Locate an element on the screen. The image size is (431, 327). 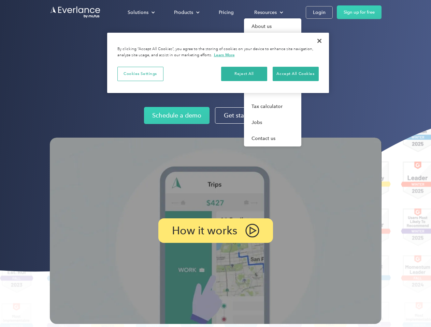
a: Pricing is located at coordinates (226, 12).